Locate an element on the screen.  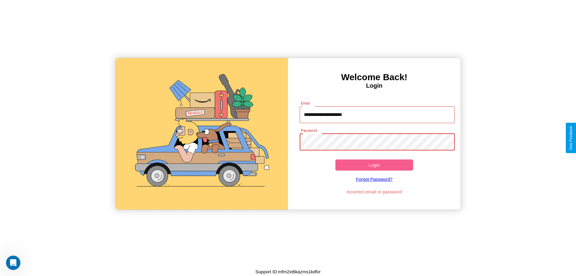
p: Support ID: mfm2xt6kazms1kdfvr is located at coordinates (288, 271).